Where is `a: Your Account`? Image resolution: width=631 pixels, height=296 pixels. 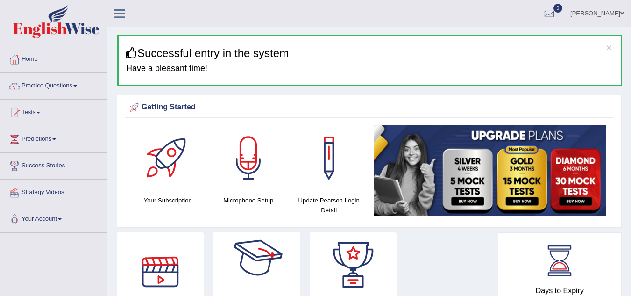 a: Your Account is located at coordinates (54, 218).